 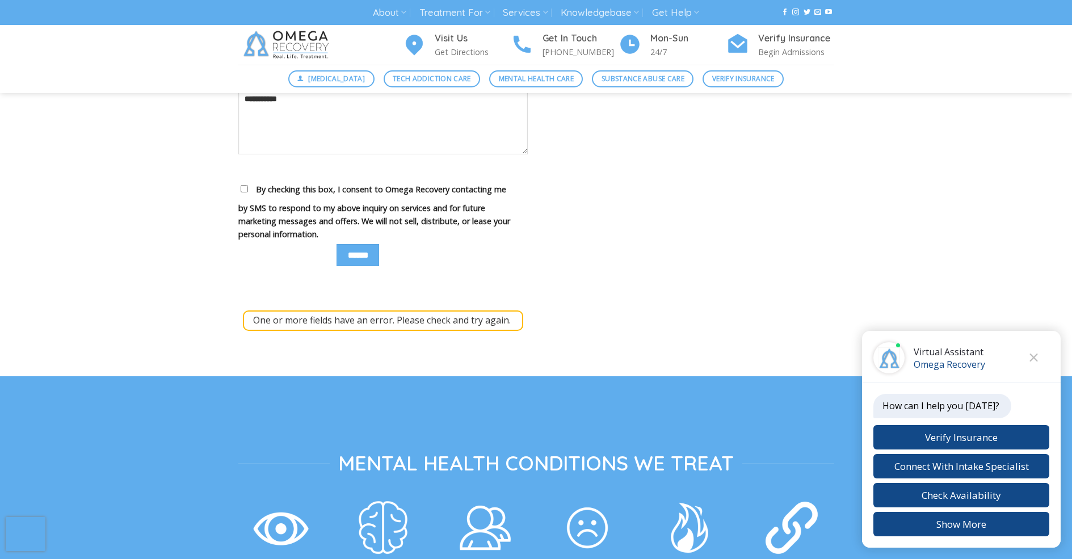 What do you see at coordinates (374, 212) in the screenshot?
I see `span: By checking this box, I consent to Omega Recovery contacting me by SMS to respond to my above inq...` at bounding box center [374, 212].